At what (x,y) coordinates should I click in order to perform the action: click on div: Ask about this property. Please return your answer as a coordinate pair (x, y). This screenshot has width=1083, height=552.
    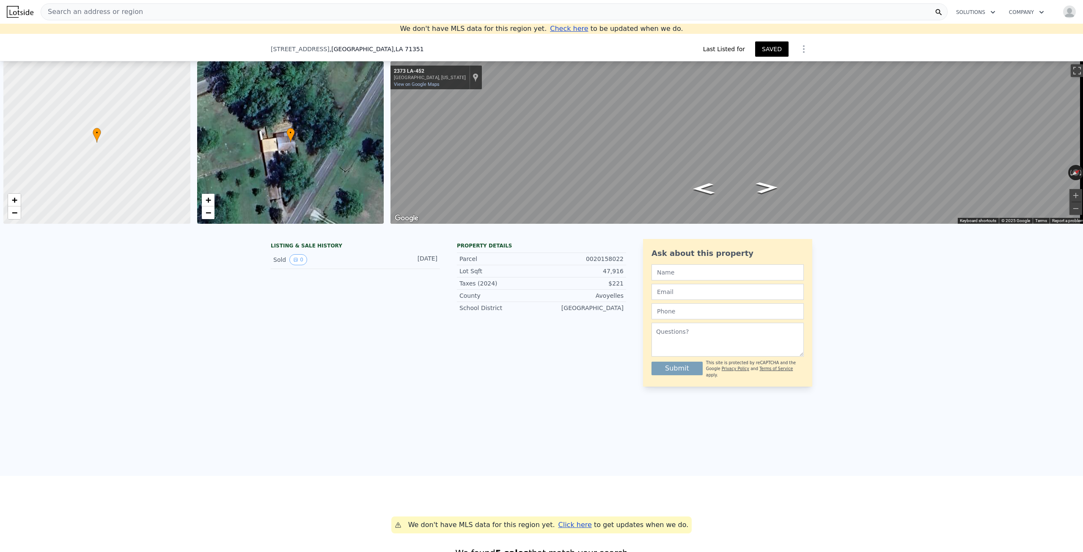
    Looking at the image, I should click on (727, 253).